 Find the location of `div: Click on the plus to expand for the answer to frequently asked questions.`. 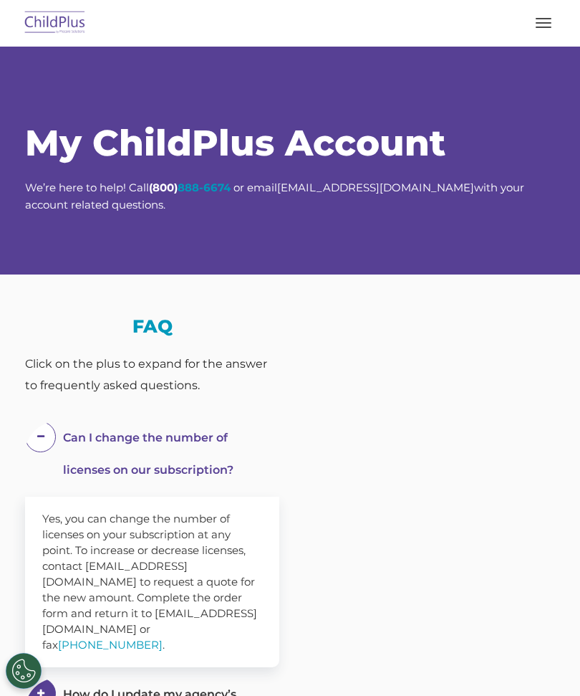

div: Click on the plus to expand for the answer to frequently asked questions. is located at coordinates (152, 375).